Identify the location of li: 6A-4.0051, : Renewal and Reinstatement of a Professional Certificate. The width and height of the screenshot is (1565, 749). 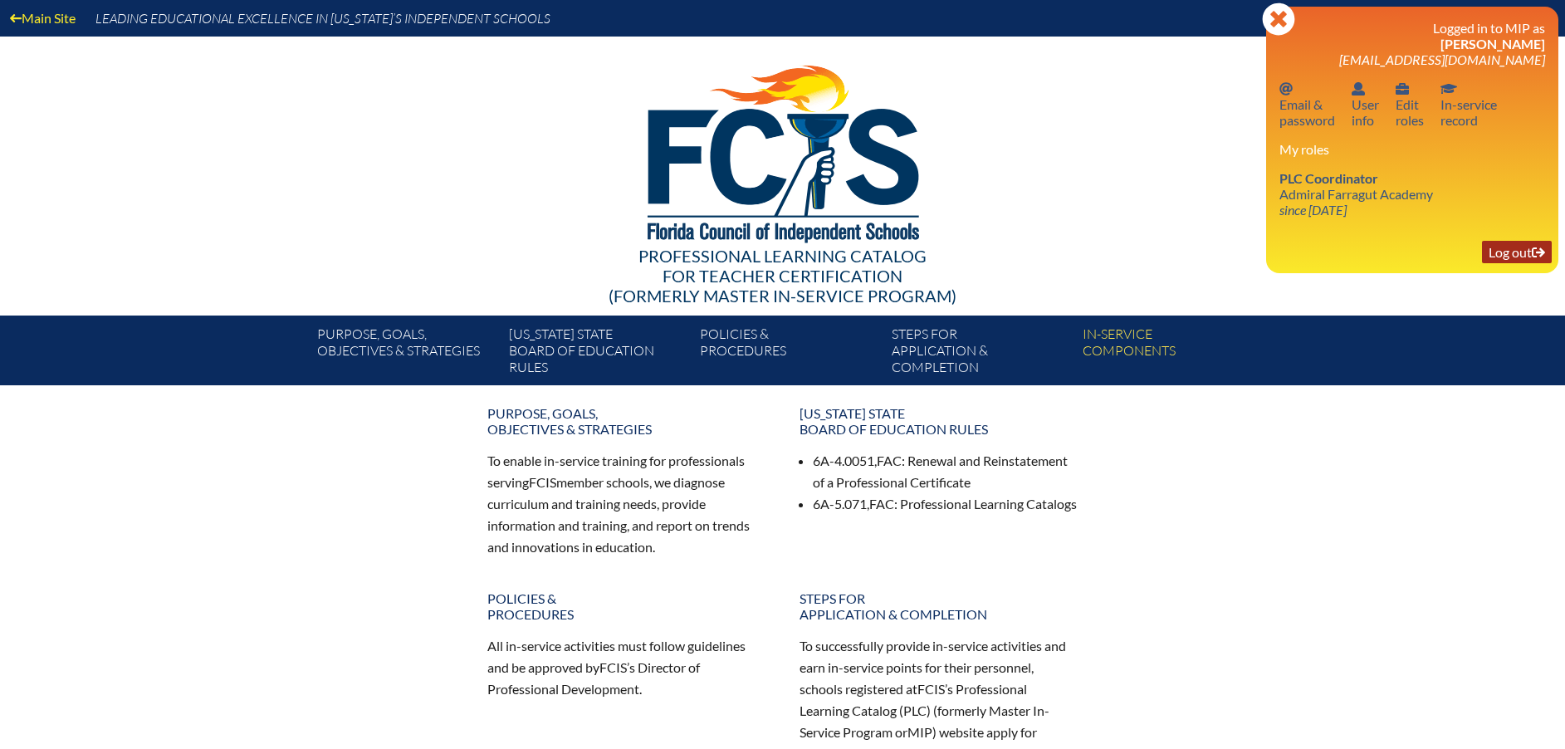
(946, 472).